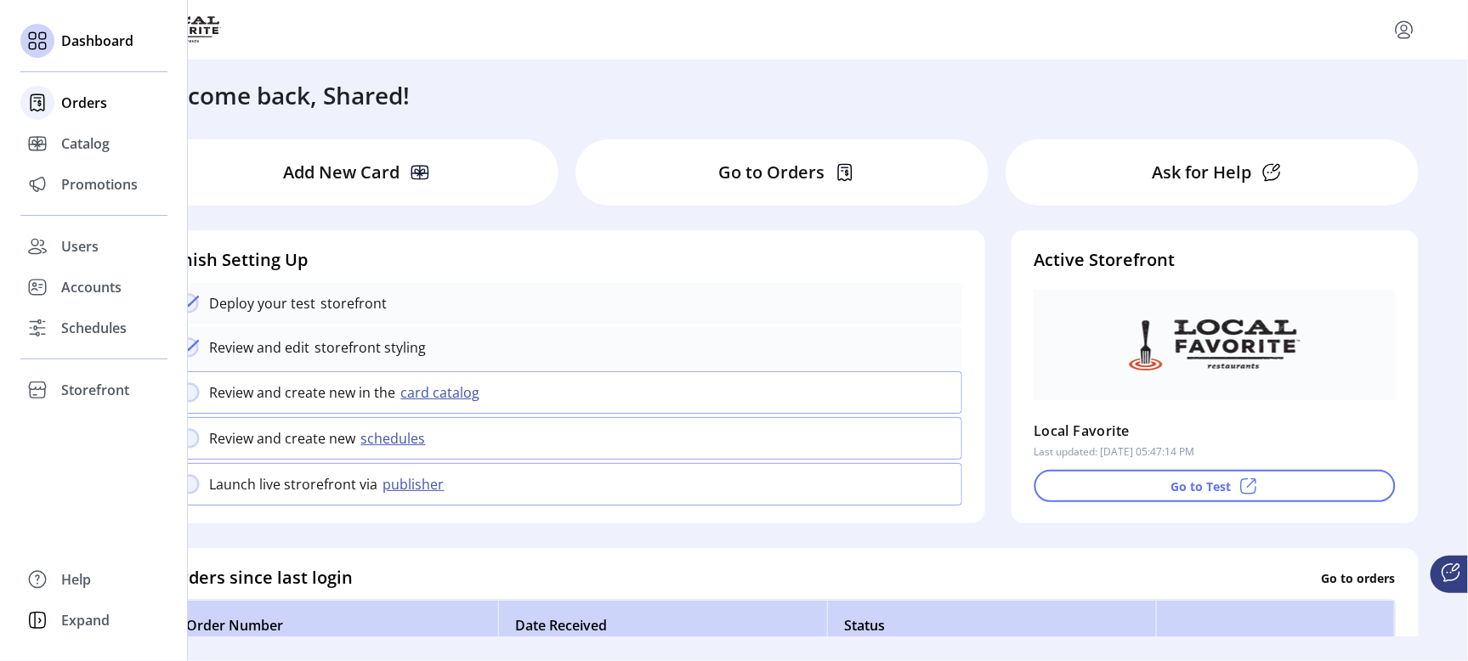  What do you see at coordinates (263, 303) in the screenshot?
I see `p: Deploy your test` at bounding box center [263, 303].